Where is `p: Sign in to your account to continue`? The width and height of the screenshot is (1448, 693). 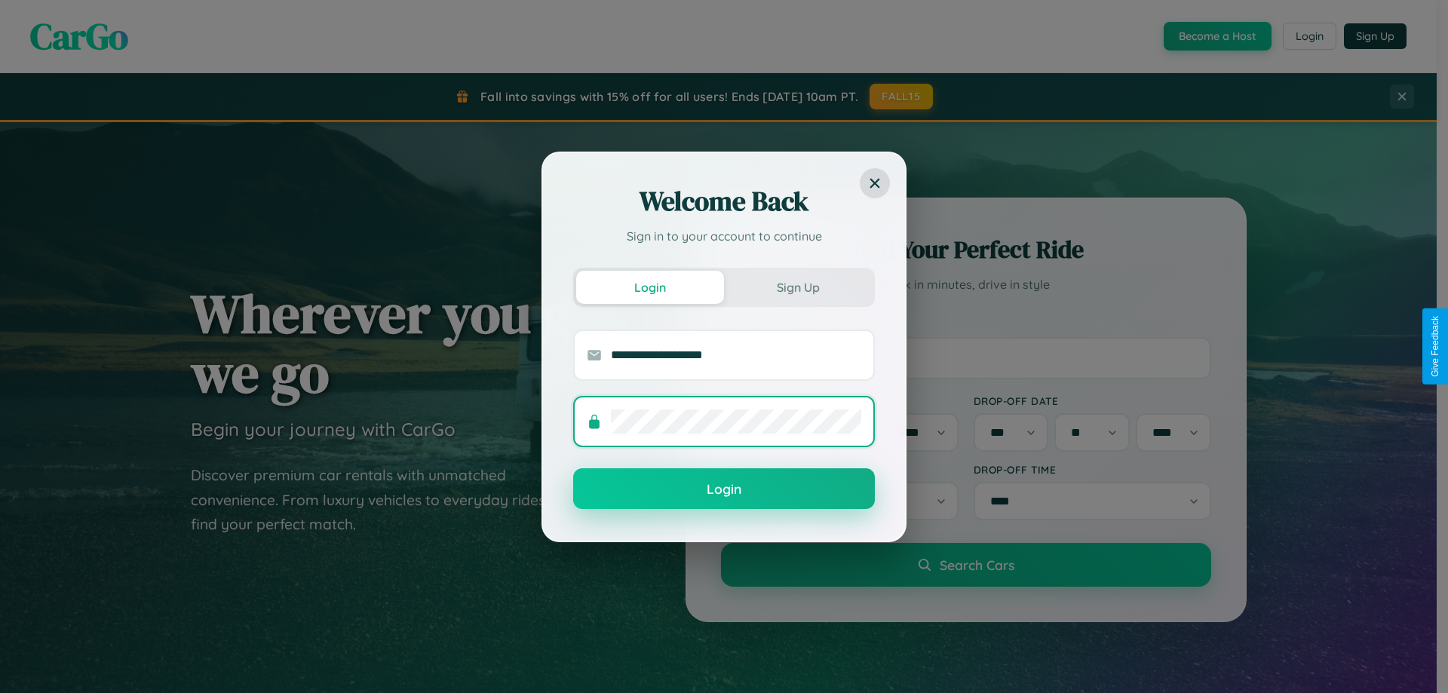 p: Sign in to your account to continue is located at coordinates (724, 236).